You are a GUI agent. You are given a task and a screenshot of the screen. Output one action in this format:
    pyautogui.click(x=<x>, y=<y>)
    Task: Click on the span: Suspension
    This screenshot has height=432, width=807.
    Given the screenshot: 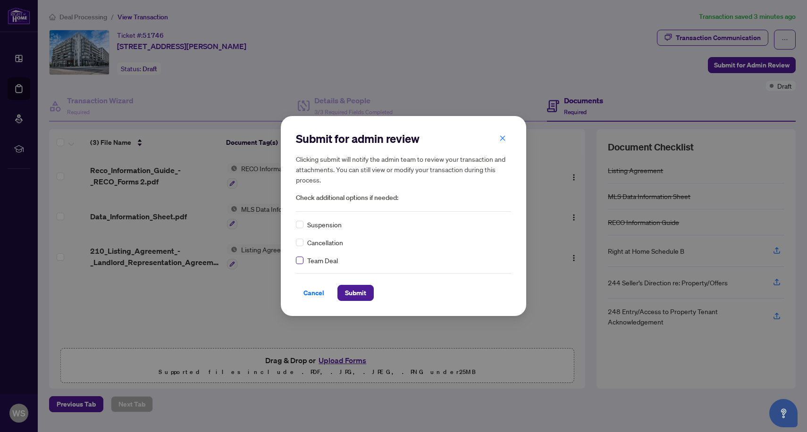 What is the action you would take?
    pyautogui.click(x=324, y=225)
    